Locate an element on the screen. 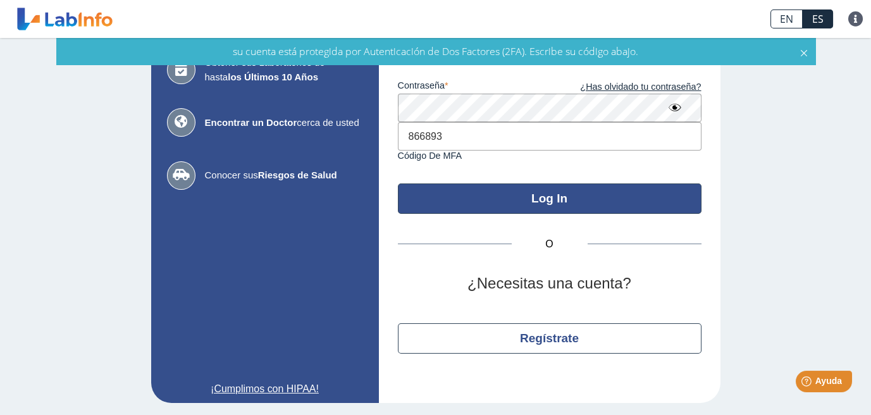  span: Conocer sus is located at coordinates (284, 175).